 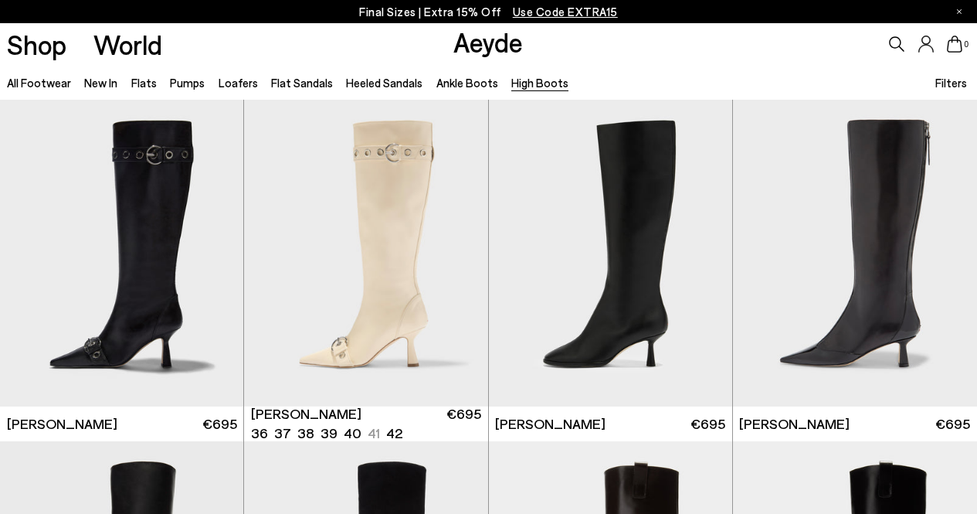 What do you see at coordinates (100, 83) in the screenshot?
I see `a: New In` at bounding box center [100, 83].